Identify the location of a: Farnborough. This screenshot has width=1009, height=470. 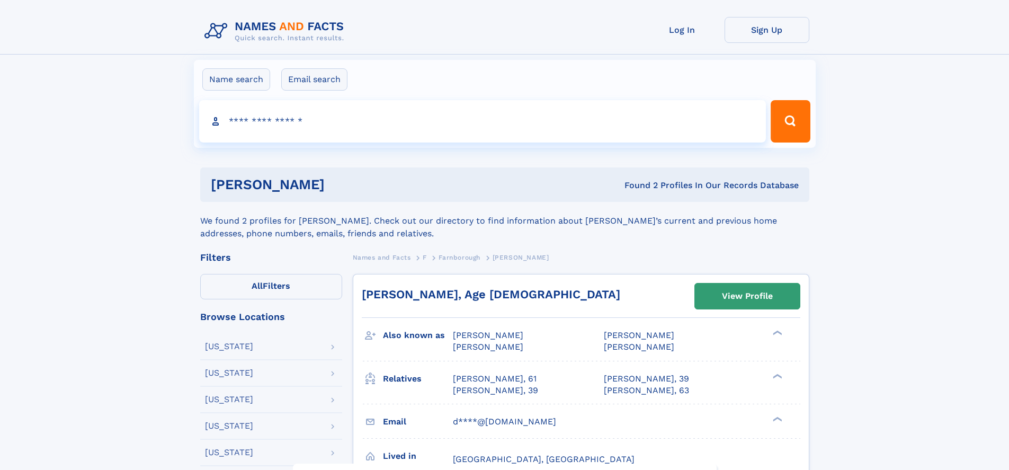
(459, 257).